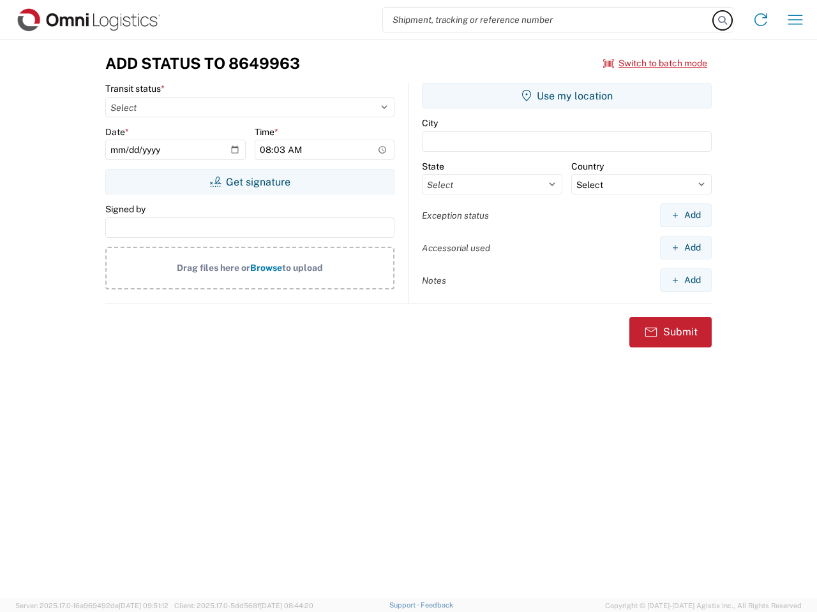 Image resolution: width=817 pixels, height=612 pixels. What do you see at coordinates (92, 606) in the screenshot?
I see `span: Server: 2025.17.0-16a969492de` at bounding box center [92, 606].